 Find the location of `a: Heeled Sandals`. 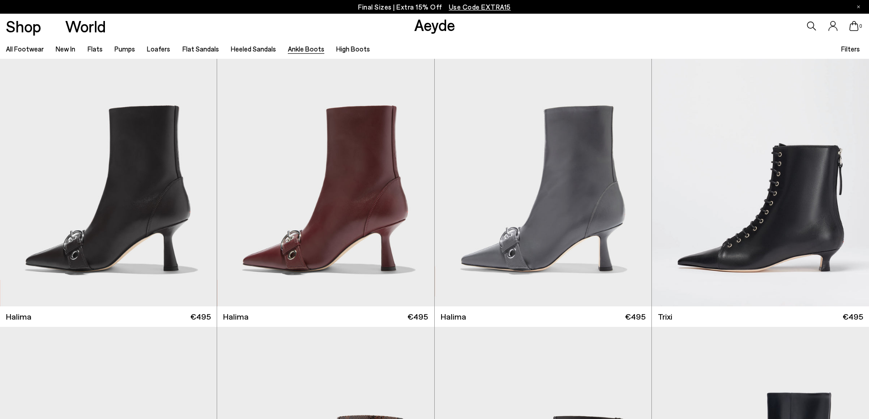

a: Heeled Sandals is located at coordinates (253, 49).